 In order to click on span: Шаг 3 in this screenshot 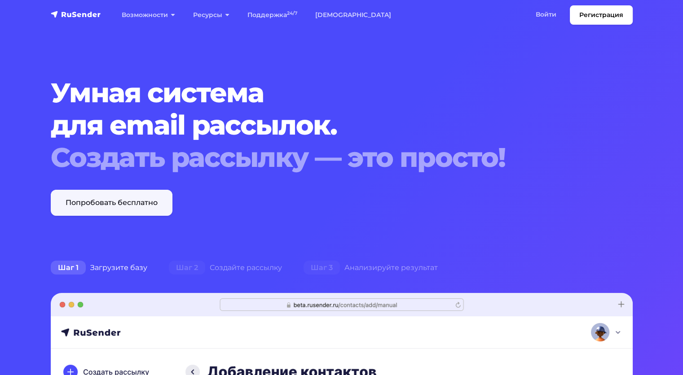, I will do `click(321, 268)`.